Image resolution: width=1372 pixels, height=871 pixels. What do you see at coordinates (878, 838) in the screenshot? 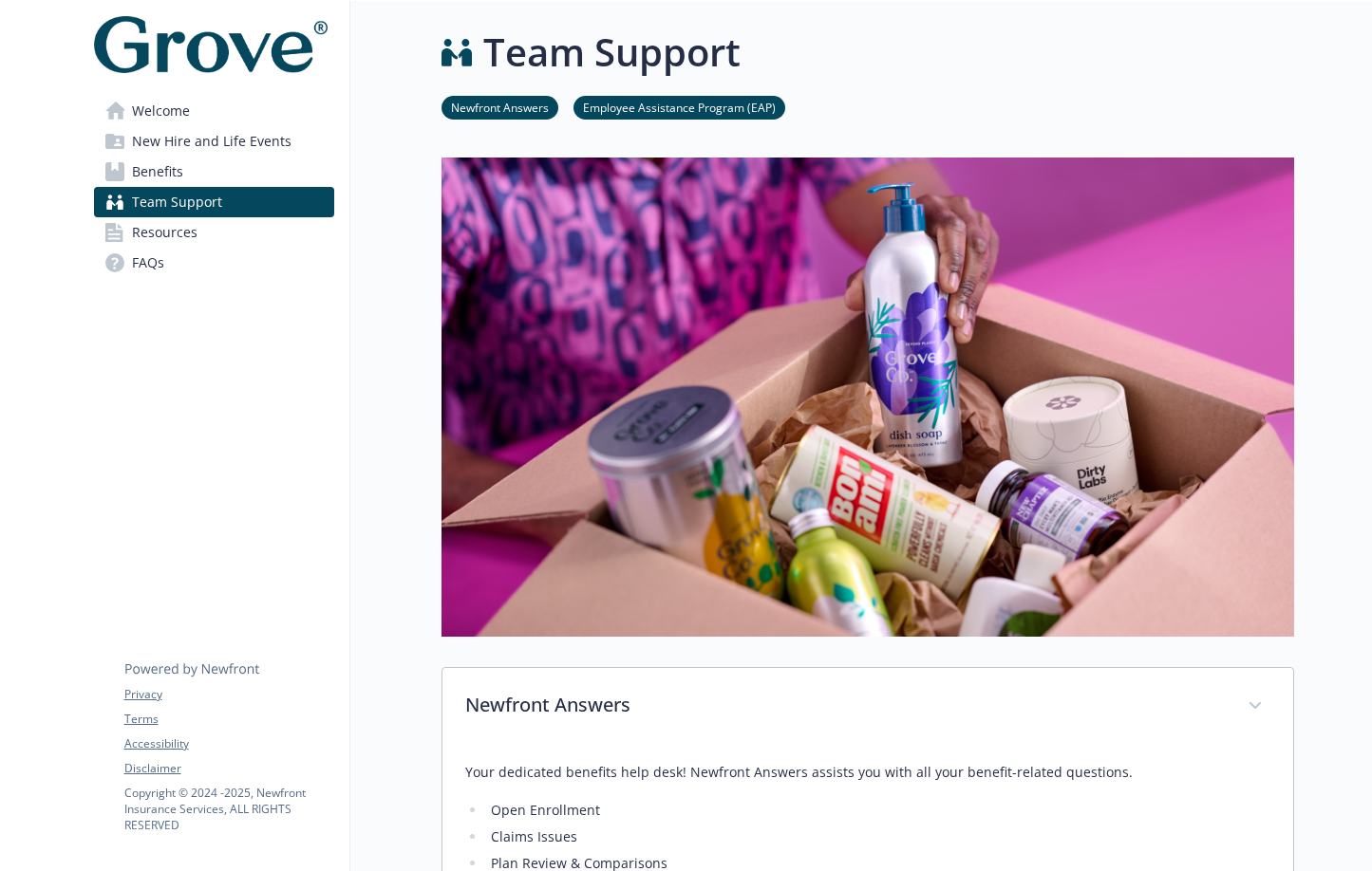
I see `li: Claims Issues` at bounding box center [878, 838].